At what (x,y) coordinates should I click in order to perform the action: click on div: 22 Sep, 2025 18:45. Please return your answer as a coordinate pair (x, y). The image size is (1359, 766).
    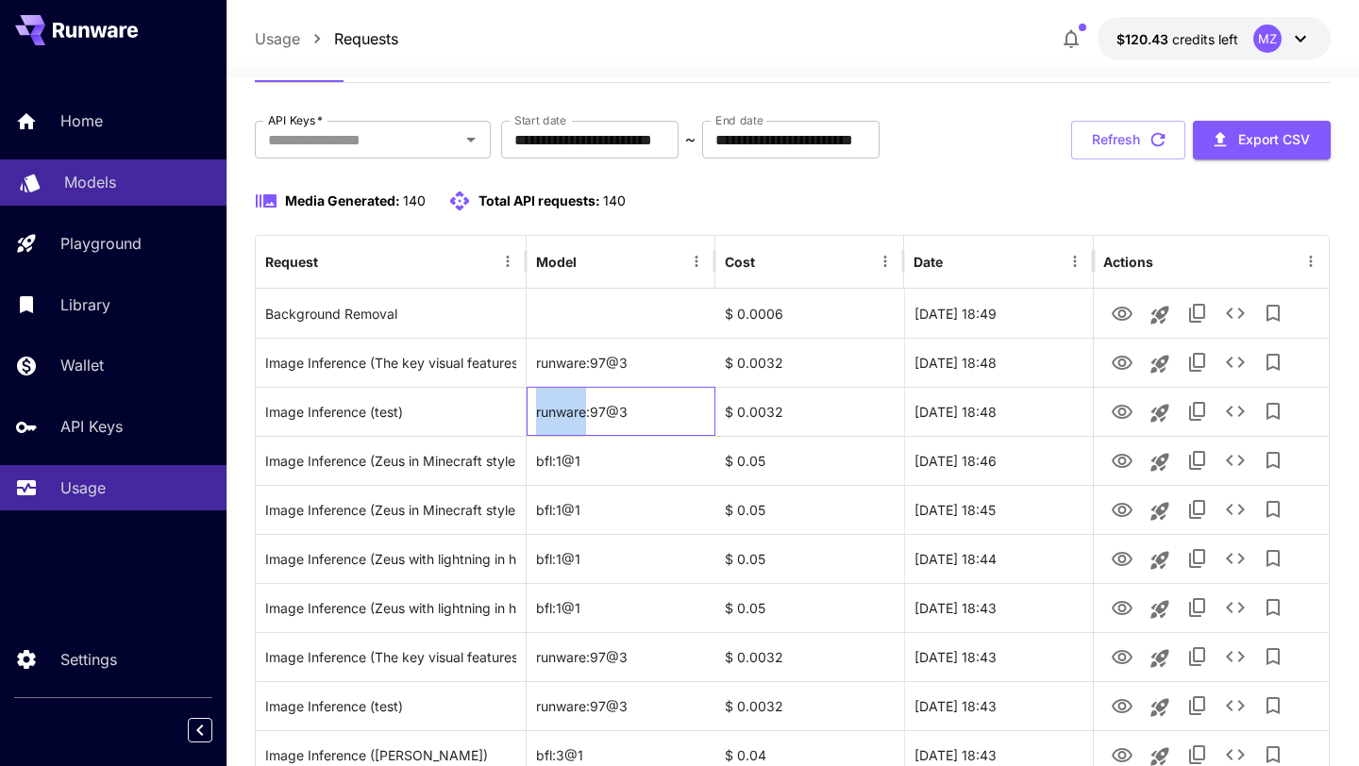
    Looking at the image, I should click on (999, 510).